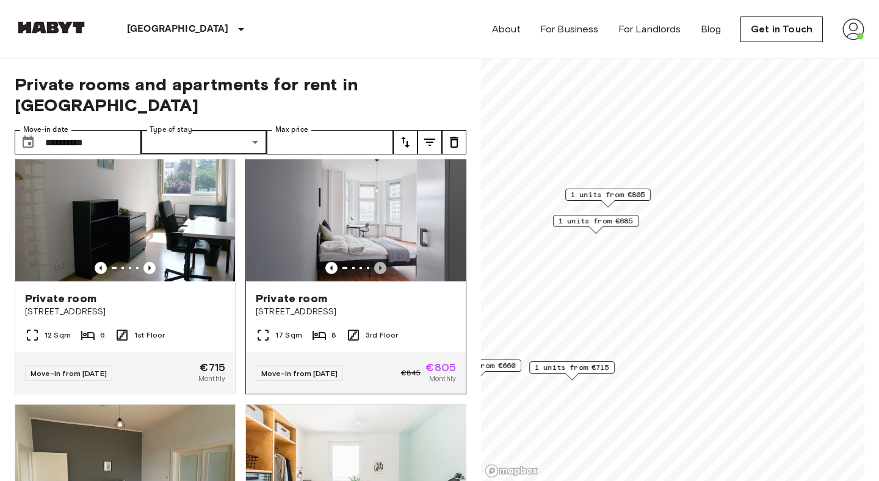 This screenshot has height=481, width=879. Describe the element at coordinates (213, 368) in the screenshot. I see `span: €715` at that location.